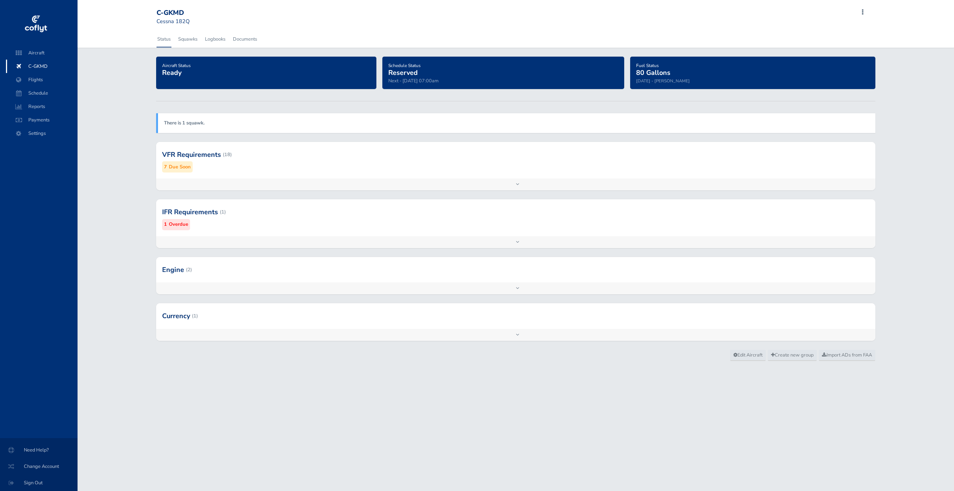  I want to click on a: Squawks, so click(188, 39).